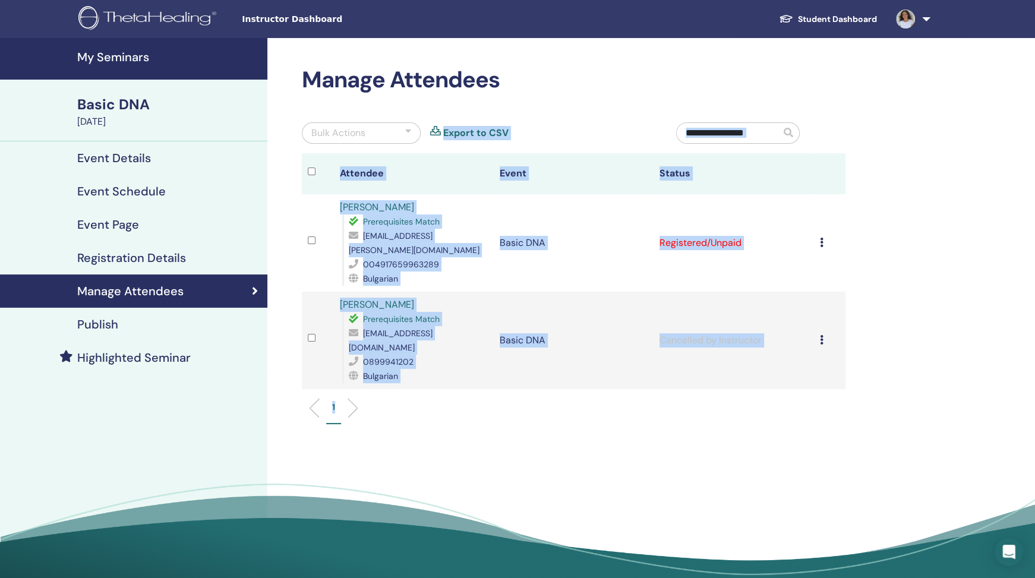  Describe the element at coordinates (169, 57) in the screenshot. I see `h4: My Seminars` at that location.